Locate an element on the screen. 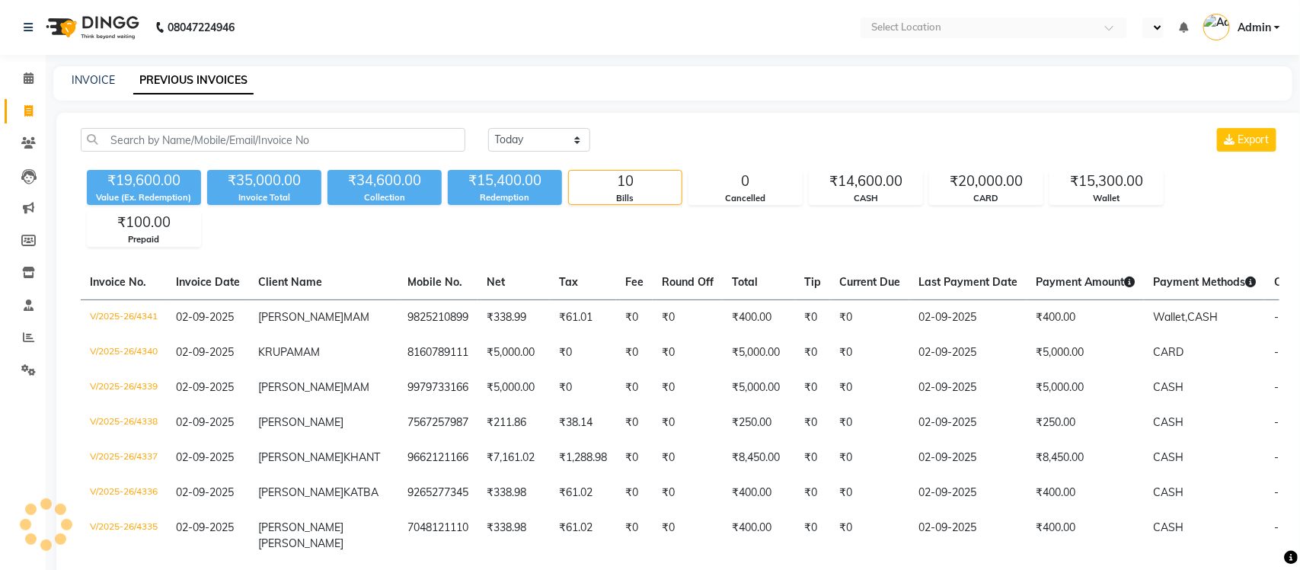 Image resolution: width=1300 pixels, height=570 pixels. div: Value (Ex. Redemption) is located at coordinates (144, 197).